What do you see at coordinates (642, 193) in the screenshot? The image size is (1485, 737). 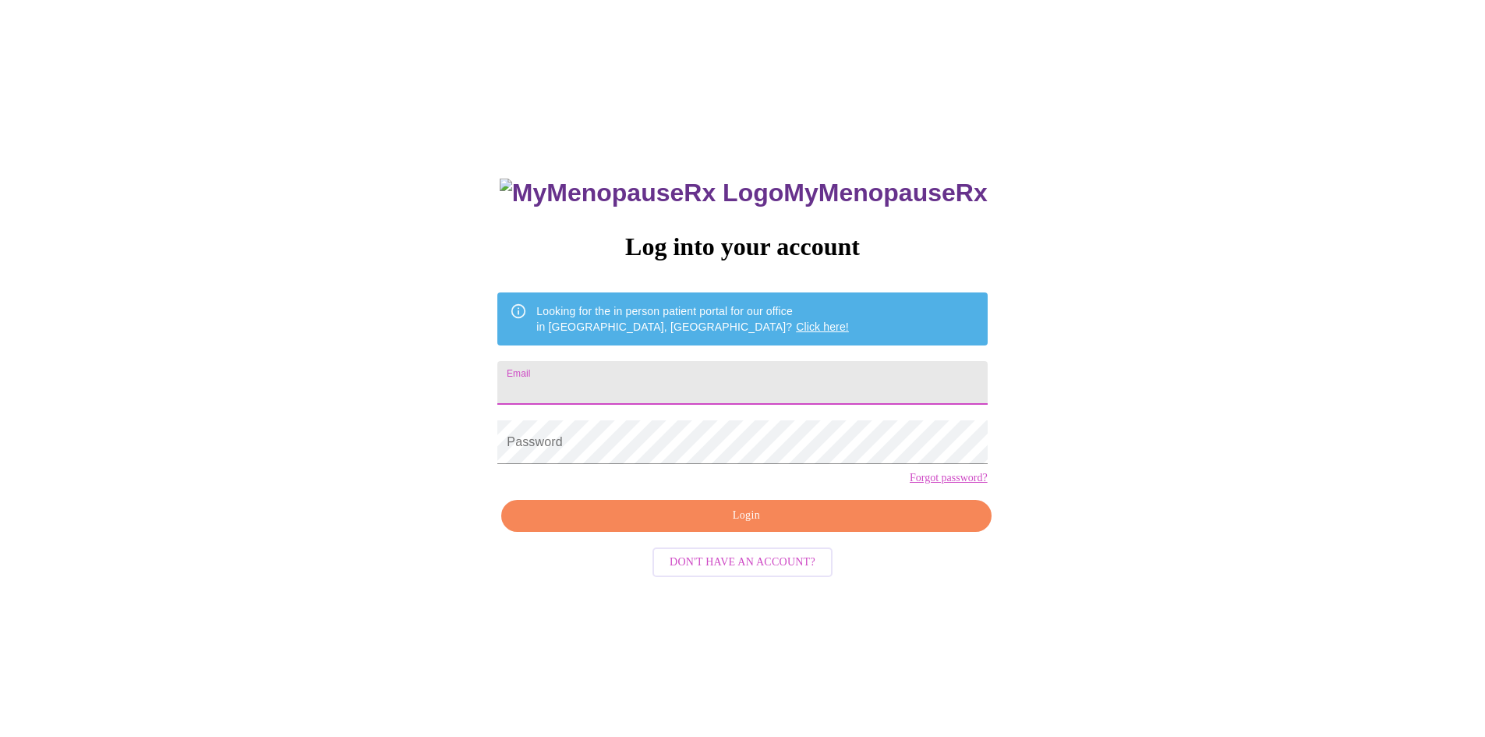 I see `img: MyMenopauseRx Logo` at bounding box center [642, 193].